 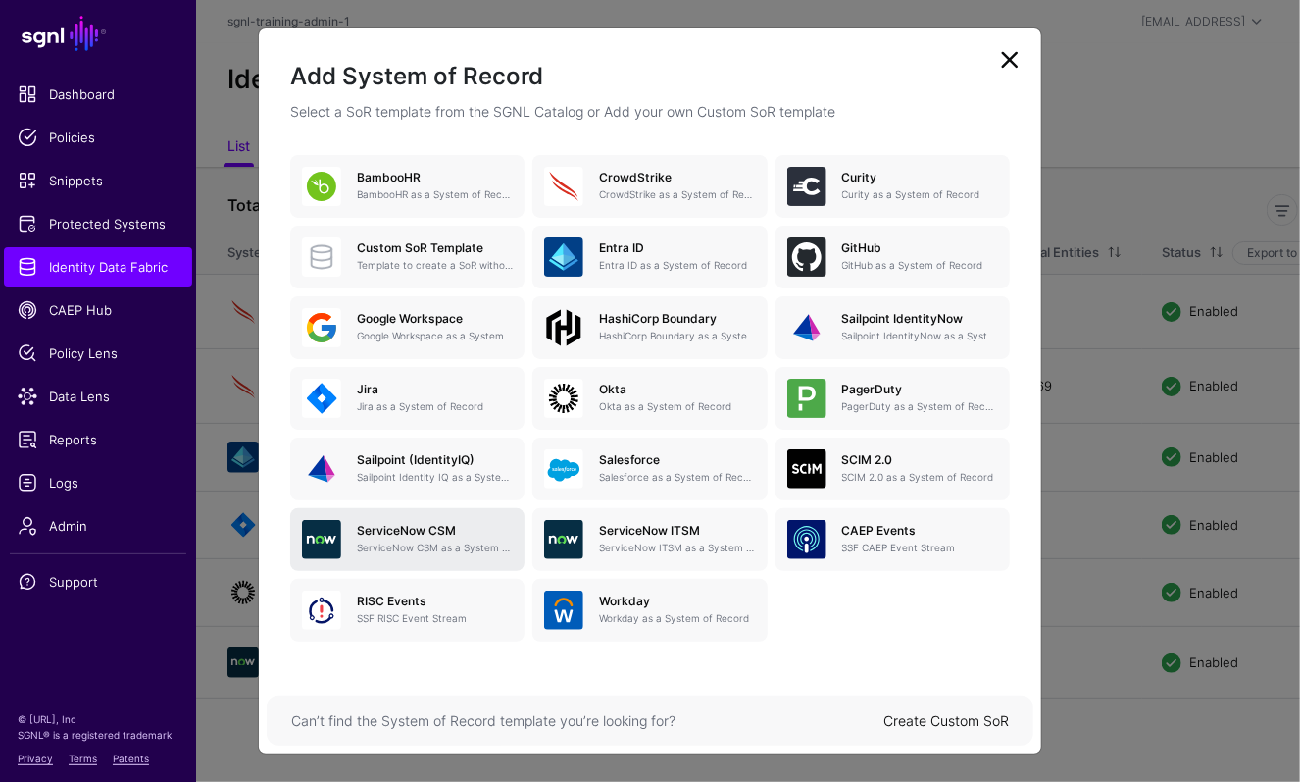 I want to click on a: Create Custom SoR, so click(x=946, y=720).